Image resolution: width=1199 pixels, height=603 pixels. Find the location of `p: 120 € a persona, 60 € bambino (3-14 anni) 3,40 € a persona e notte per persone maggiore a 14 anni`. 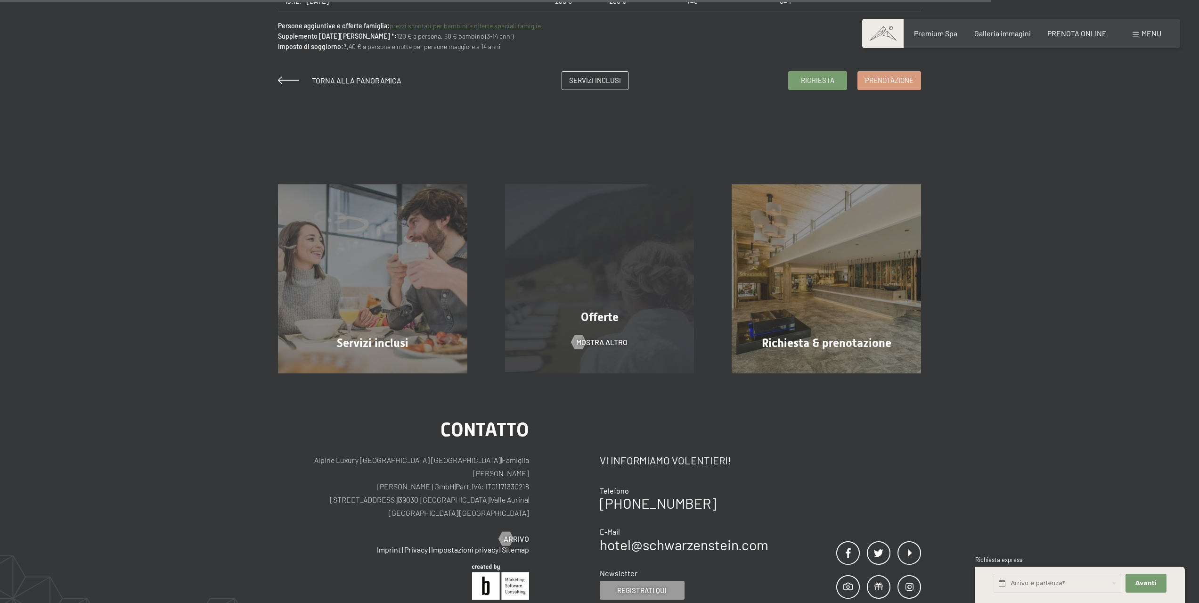

p: 120 € a persona, 60 € bambino (3-14 anni) 3,40 € a persona e notte per persone maggiore a 14 anni is located at coordinates (599, 36).